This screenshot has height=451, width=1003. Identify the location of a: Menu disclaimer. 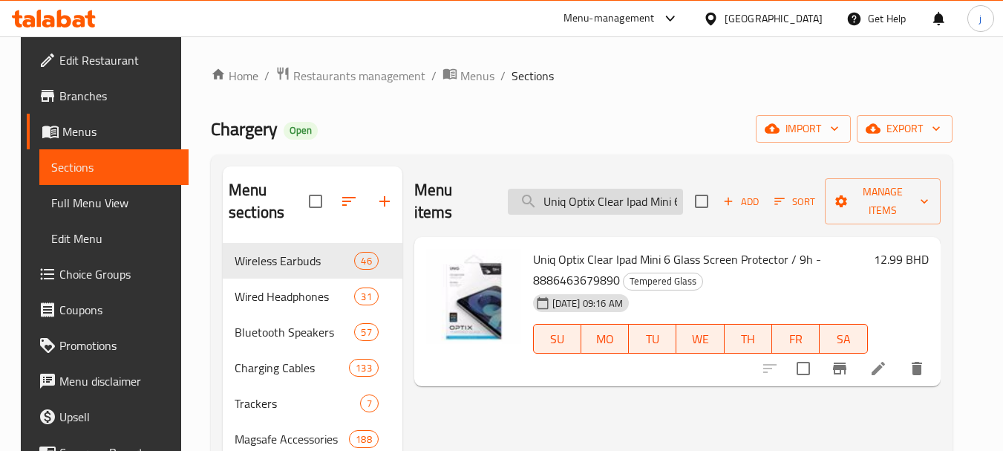
(108, 381).